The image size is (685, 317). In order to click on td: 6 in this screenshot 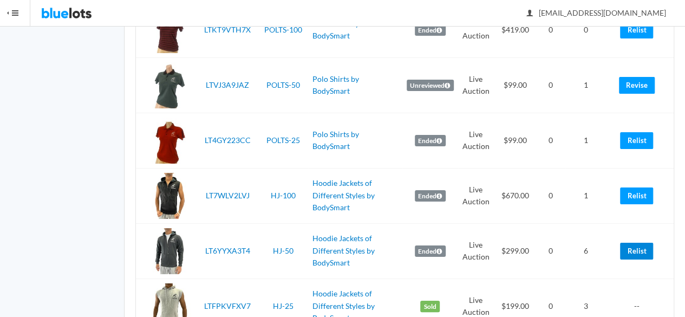, I will do `click(586, 251)`.